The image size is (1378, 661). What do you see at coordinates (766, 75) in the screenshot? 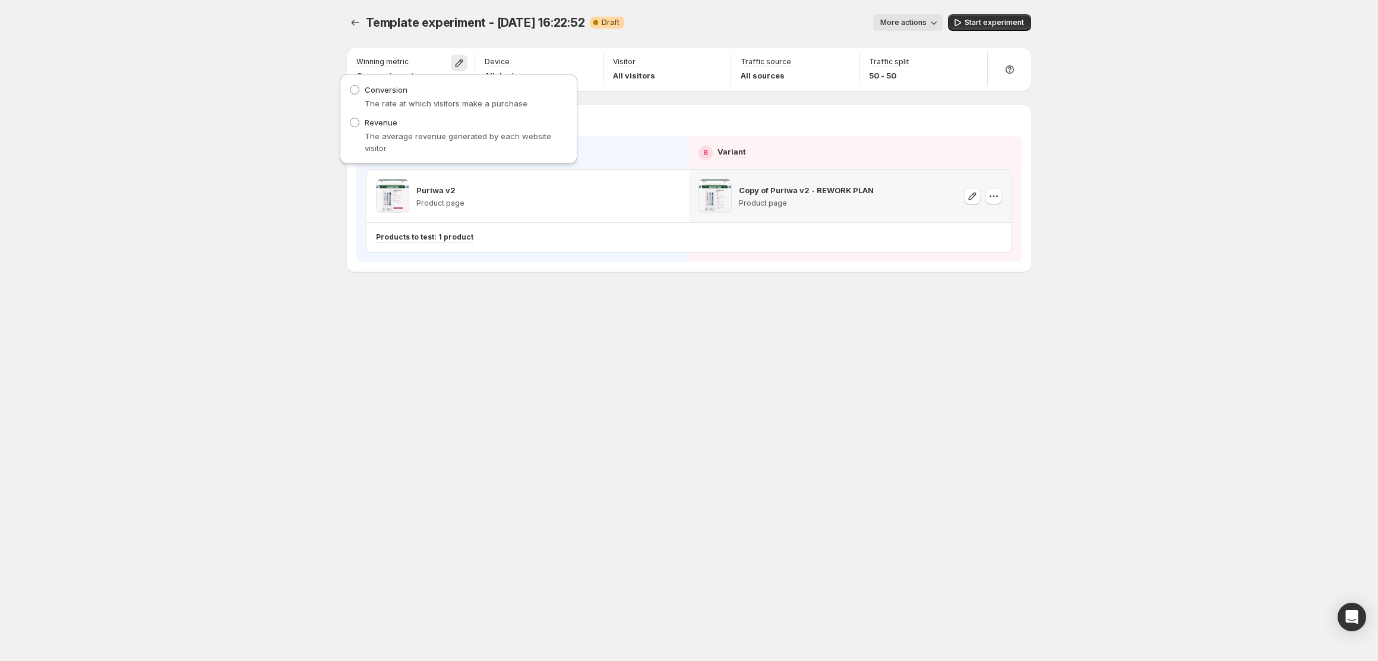
I see `p: All sources` at bounding box center [766, 75].